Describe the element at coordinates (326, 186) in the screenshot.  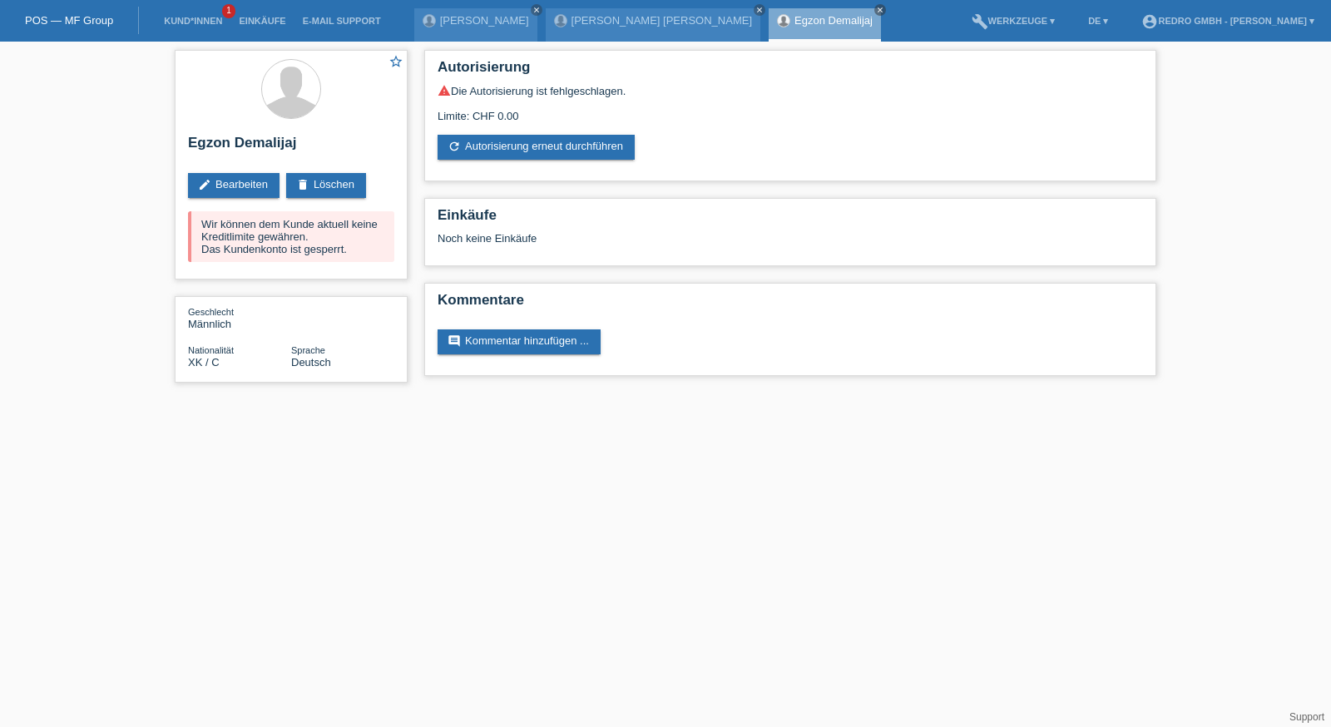
I see `a: deleteLöschen` at that location.